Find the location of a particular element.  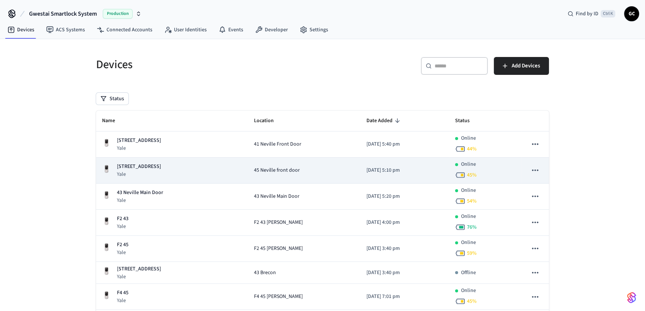

button: GC is located at coordinates (632, 14).